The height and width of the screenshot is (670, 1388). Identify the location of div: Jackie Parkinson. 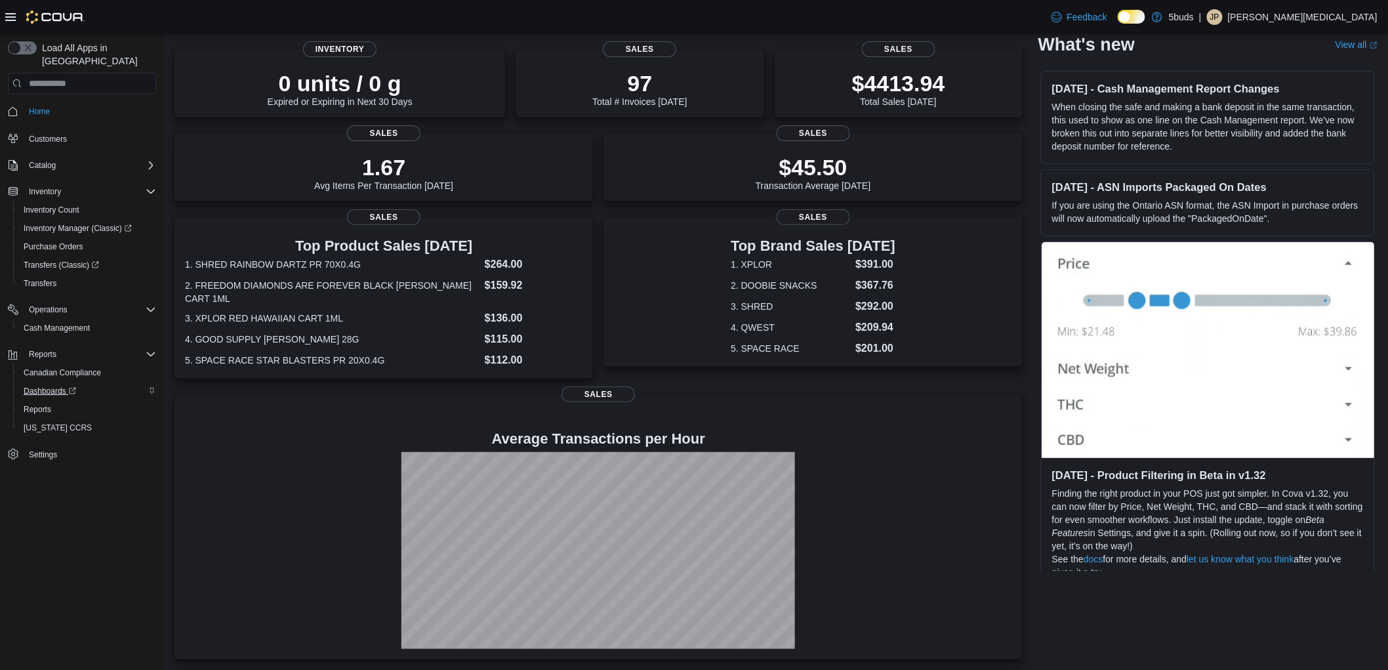
(1215, 17).